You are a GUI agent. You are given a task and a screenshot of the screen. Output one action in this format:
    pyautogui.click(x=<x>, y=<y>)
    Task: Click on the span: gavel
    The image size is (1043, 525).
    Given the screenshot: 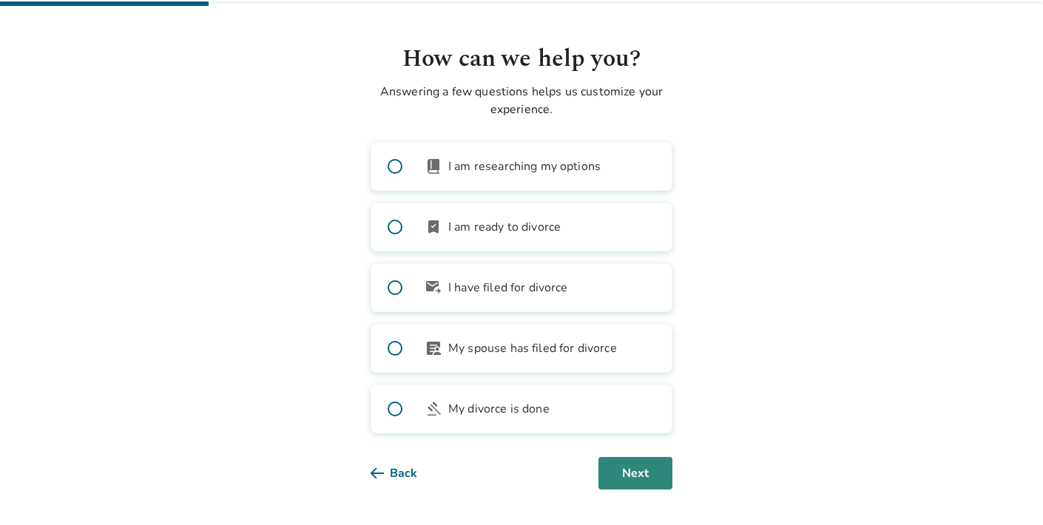 What is the action you would take?
    pyautogui.click(x=434, y=409)
    